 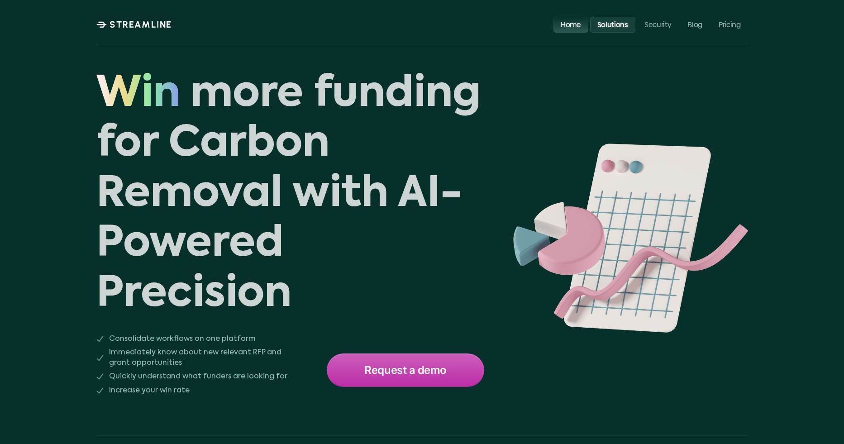 I want to click on a: Pricing, so click(x=730, y=24).